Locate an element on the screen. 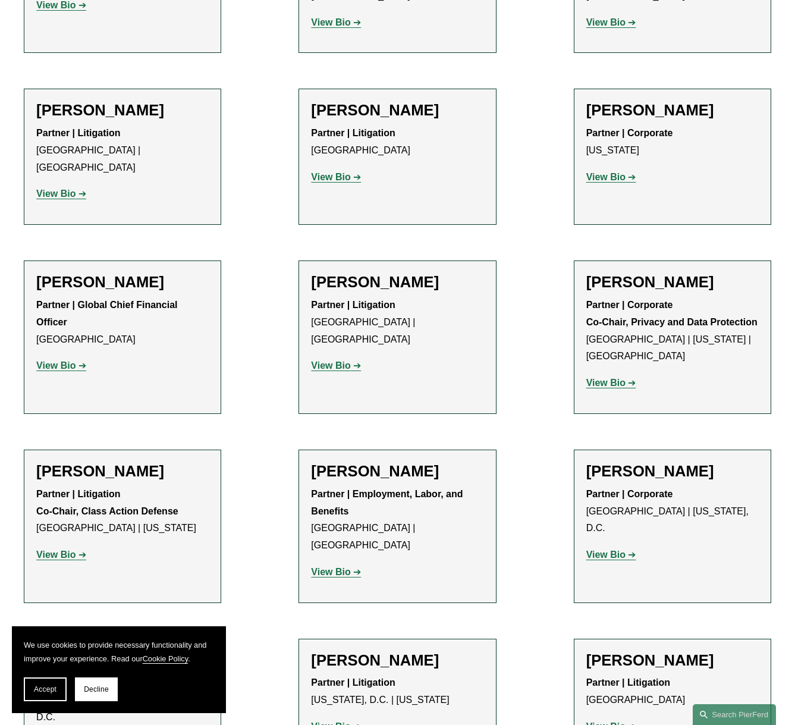  section: Cookie banner is located at coordinates (119, 669).